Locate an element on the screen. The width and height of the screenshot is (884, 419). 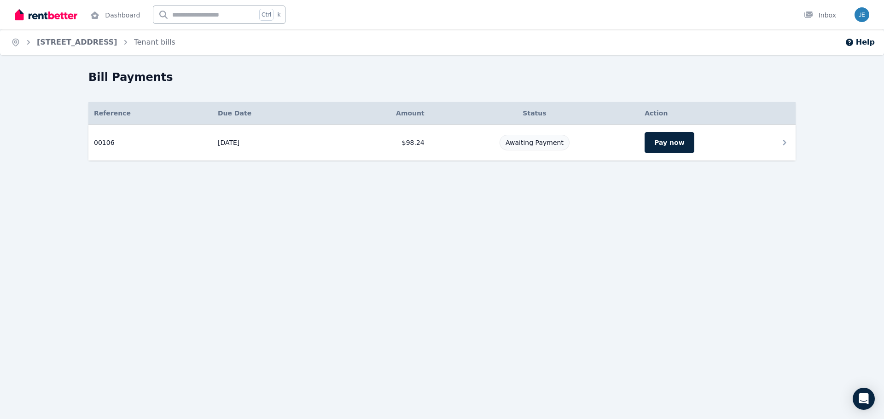
td: $98.24 is located at coordinates (378, 143).